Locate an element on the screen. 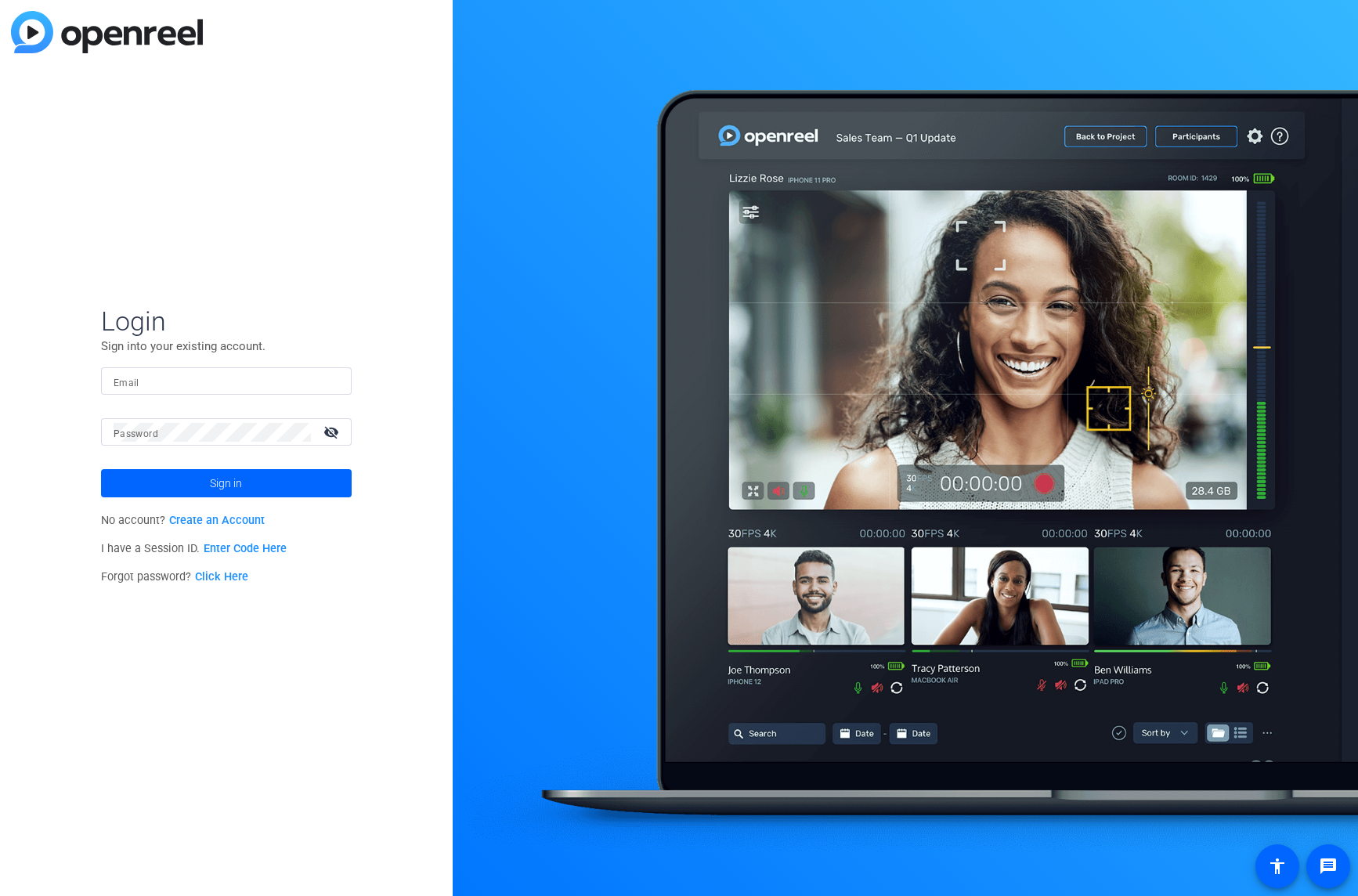 The image size is (1358, 896). button: Sign in is located at coordinates (226, 483).